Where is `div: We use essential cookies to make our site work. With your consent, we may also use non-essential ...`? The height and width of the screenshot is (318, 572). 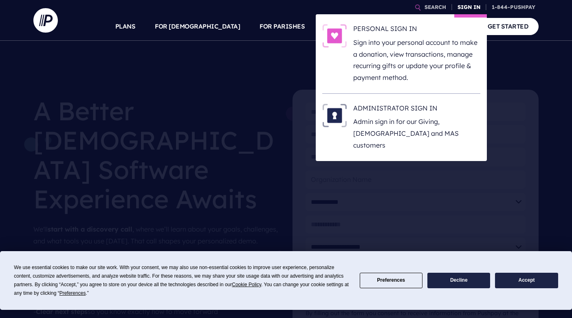
div: We use essential cookies to make our site work. With your consent, we may also use non-essential ... is located at coordinates (182, 280).